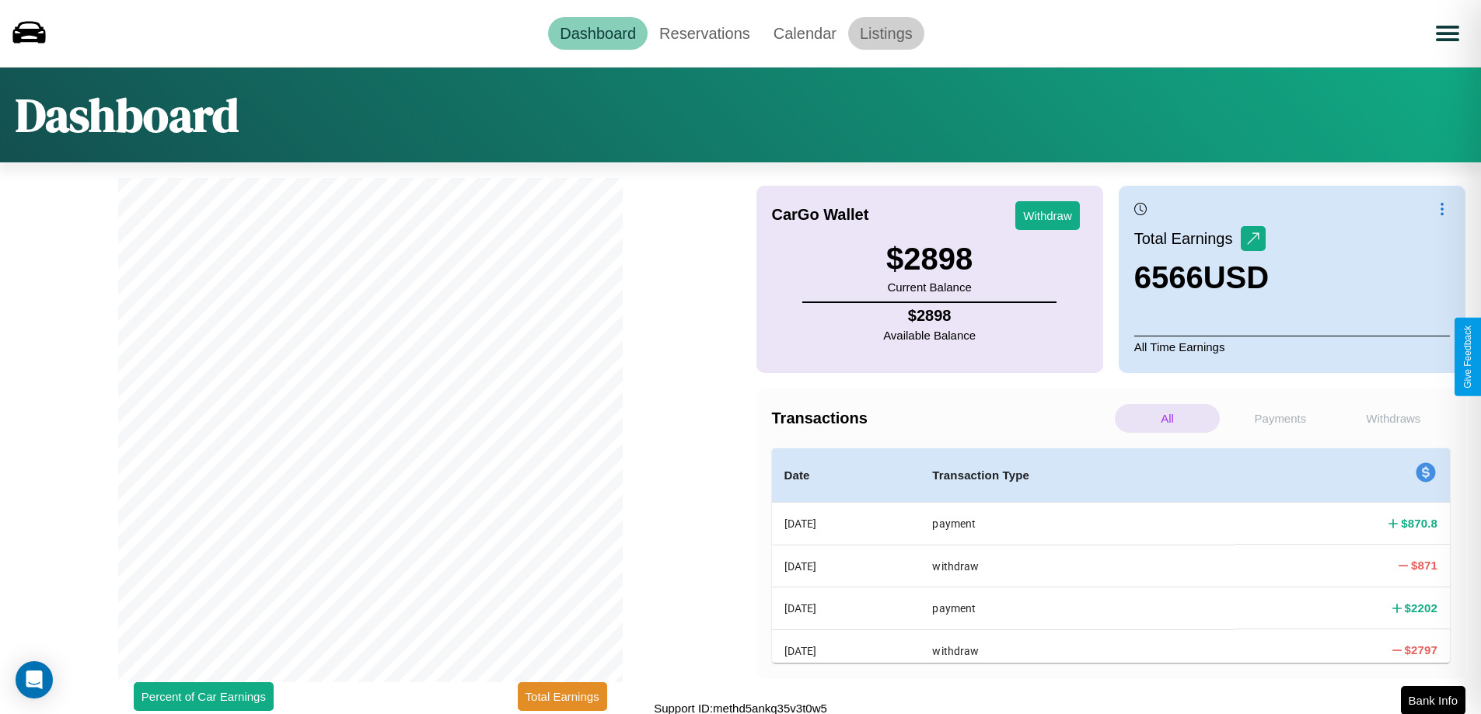 This screenshot has height=714, width=1481. What do you see at coordinates (127, 115) in the screenshot?
I see `h1: Dashboard` at bounding box center [127, 115].